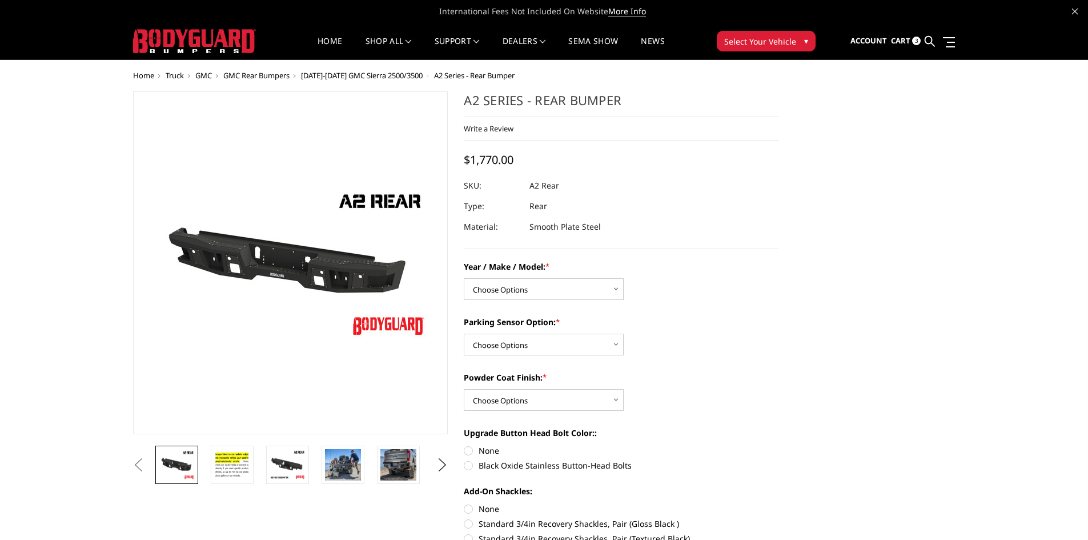  Describe the element at coordinates (388, 48) in the screenshot. I see `a: shop all` at that location.